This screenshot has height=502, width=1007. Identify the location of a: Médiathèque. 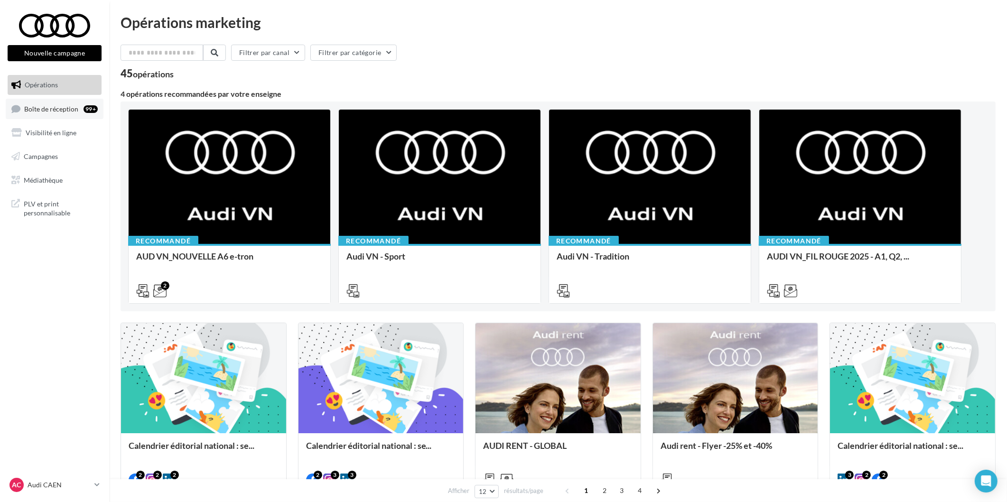
(55, 180).